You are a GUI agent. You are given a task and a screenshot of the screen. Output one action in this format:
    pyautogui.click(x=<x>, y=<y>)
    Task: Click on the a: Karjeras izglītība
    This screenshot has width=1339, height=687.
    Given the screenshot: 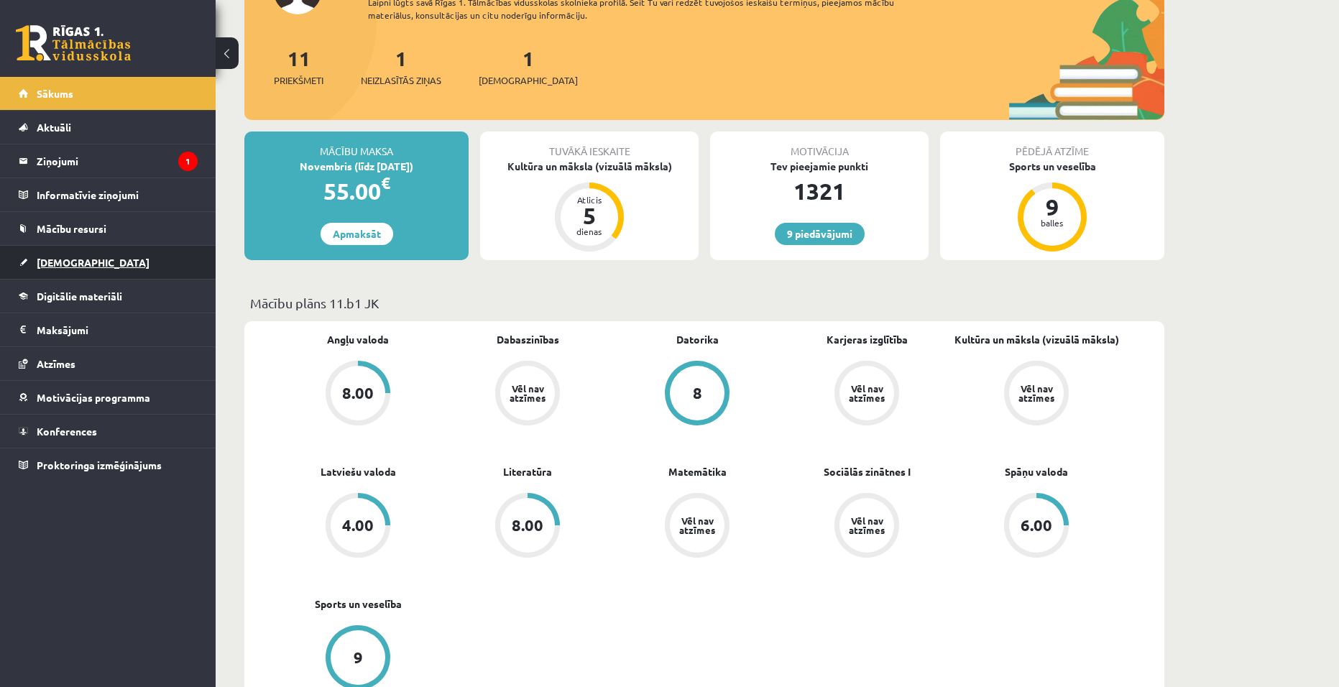 What is the action you would take?
    pyautogui.click(x=867, y=339)
    